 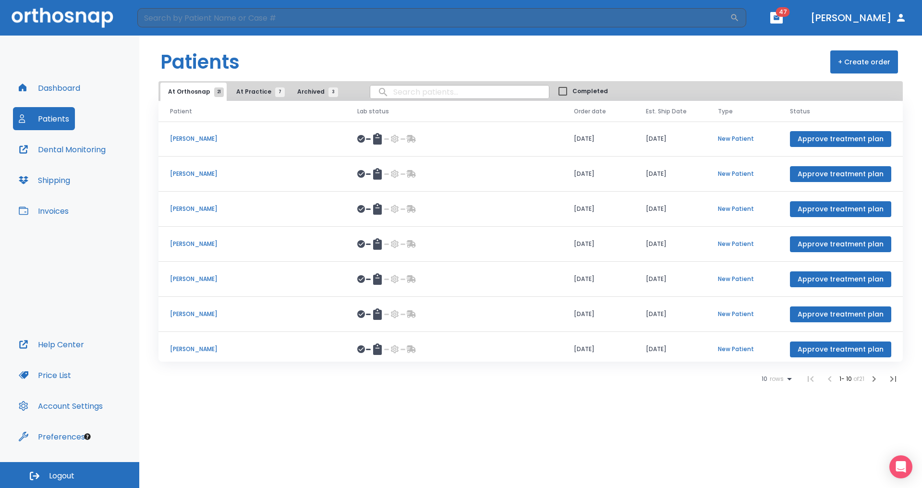 I want to click on div: Open Intercom Messenger, so click(x=901, y=467).